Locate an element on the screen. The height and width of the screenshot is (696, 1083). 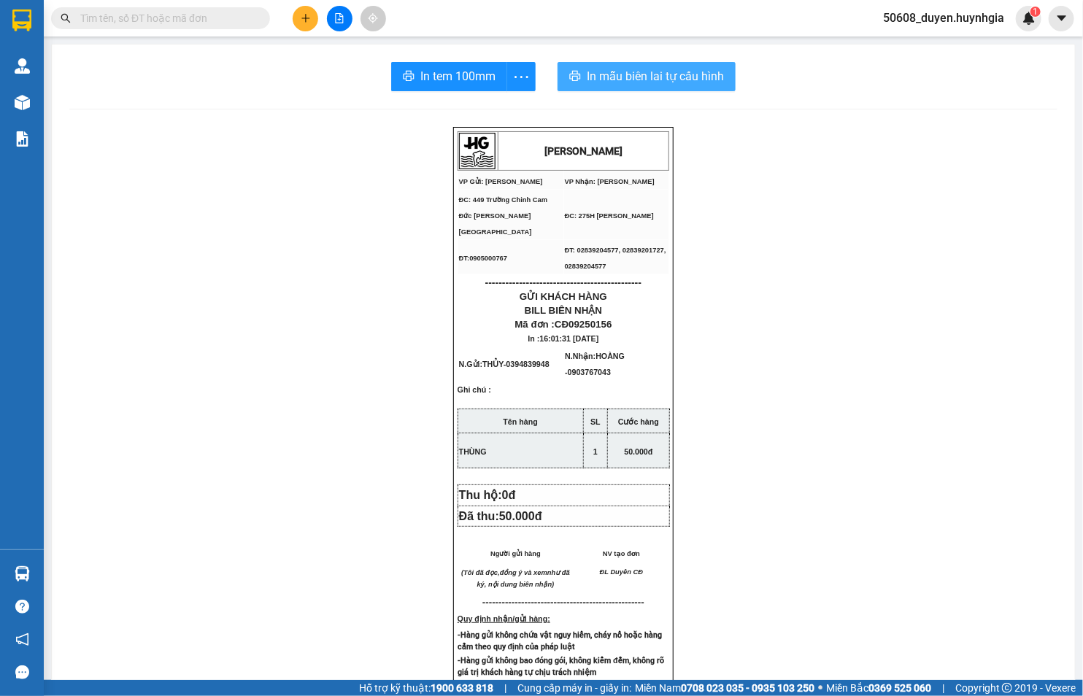
img: icon-new-feature is located at coordinates (1029, 18).